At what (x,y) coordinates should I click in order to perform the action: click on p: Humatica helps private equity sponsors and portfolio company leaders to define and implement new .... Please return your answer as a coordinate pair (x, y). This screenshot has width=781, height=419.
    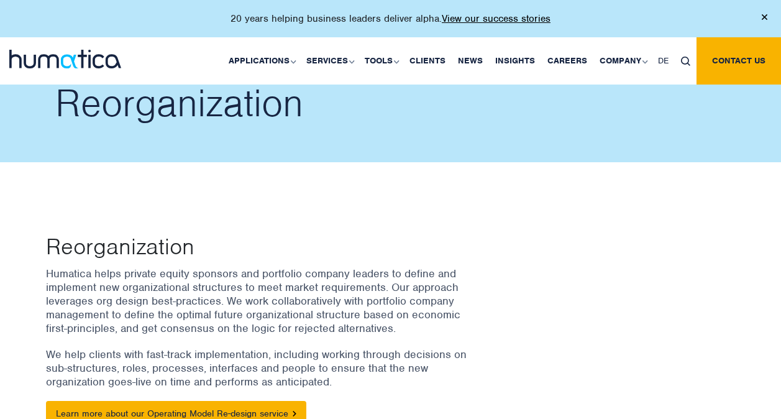
    Looking at the image, I should click on (257, 301).